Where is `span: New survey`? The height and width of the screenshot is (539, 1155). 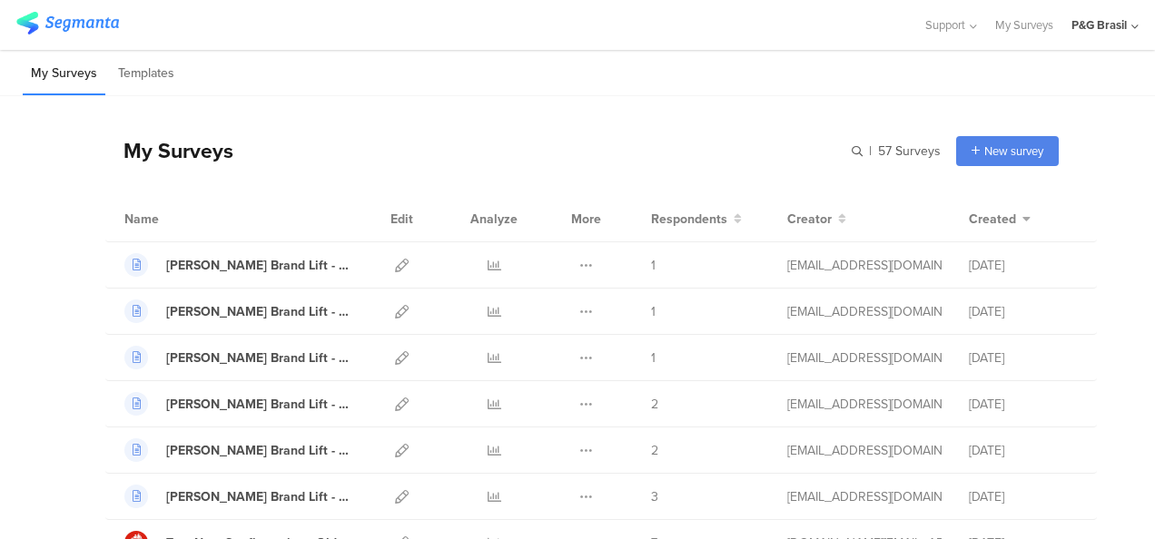 span: New survey is located at coordinates (1013, 151).